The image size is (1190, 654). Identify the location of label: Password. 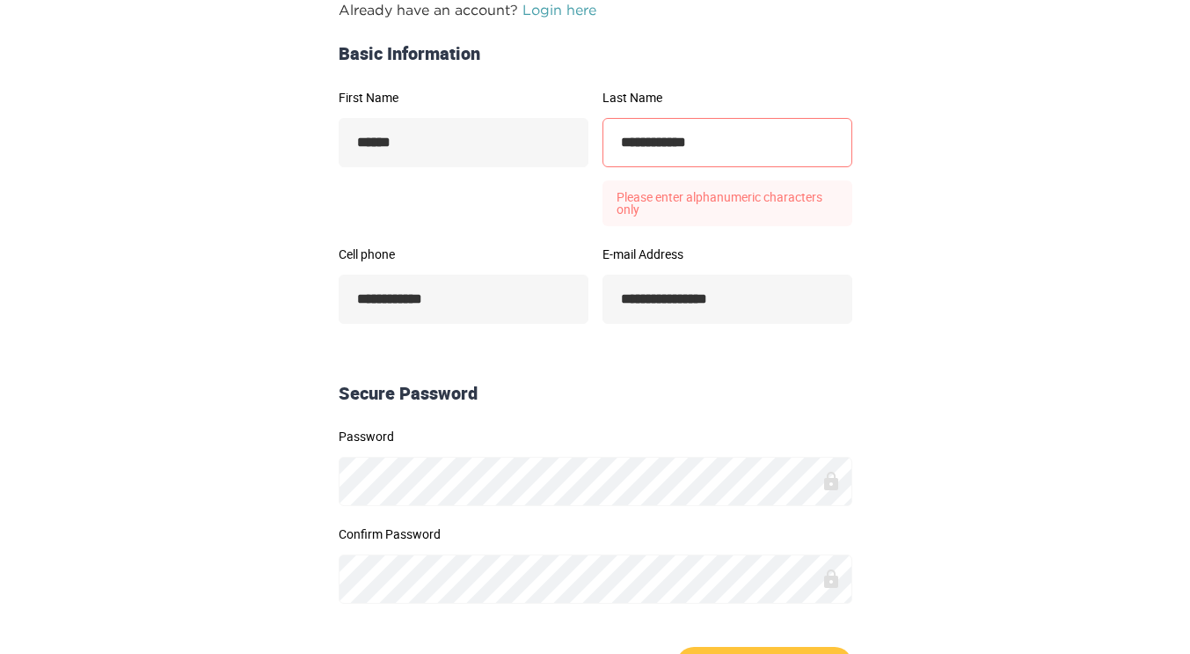
(596, 436).